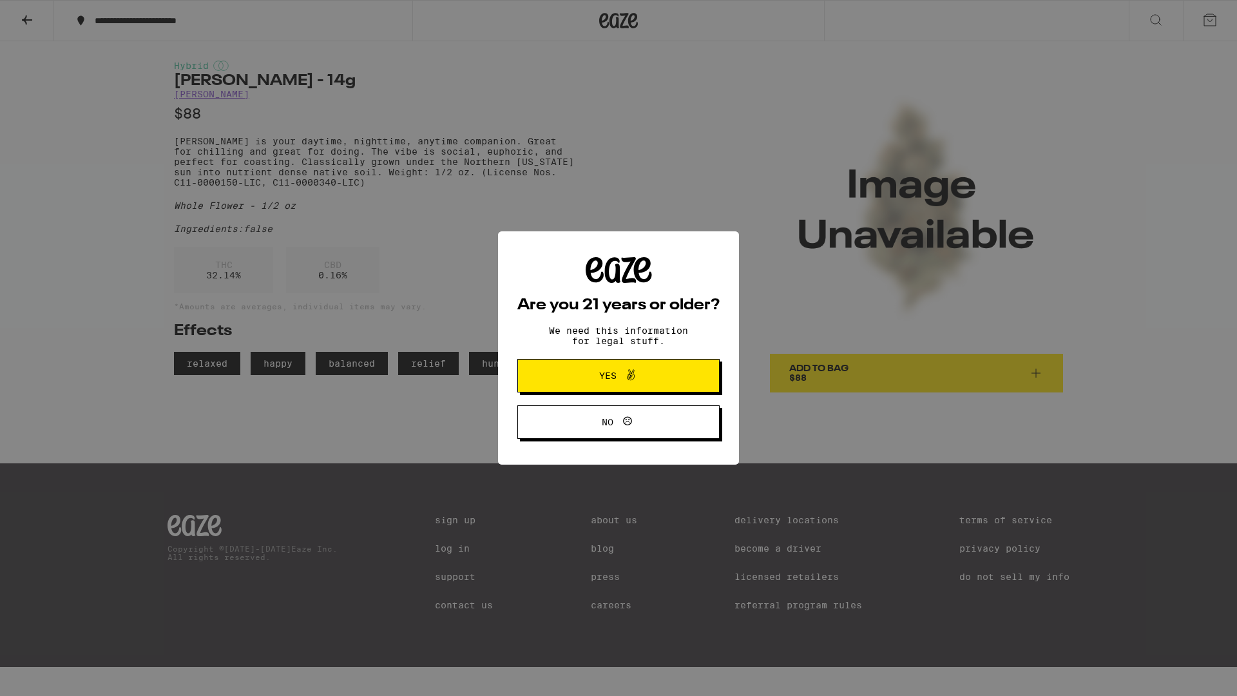  I want to click on span: No, so click(608, 422).